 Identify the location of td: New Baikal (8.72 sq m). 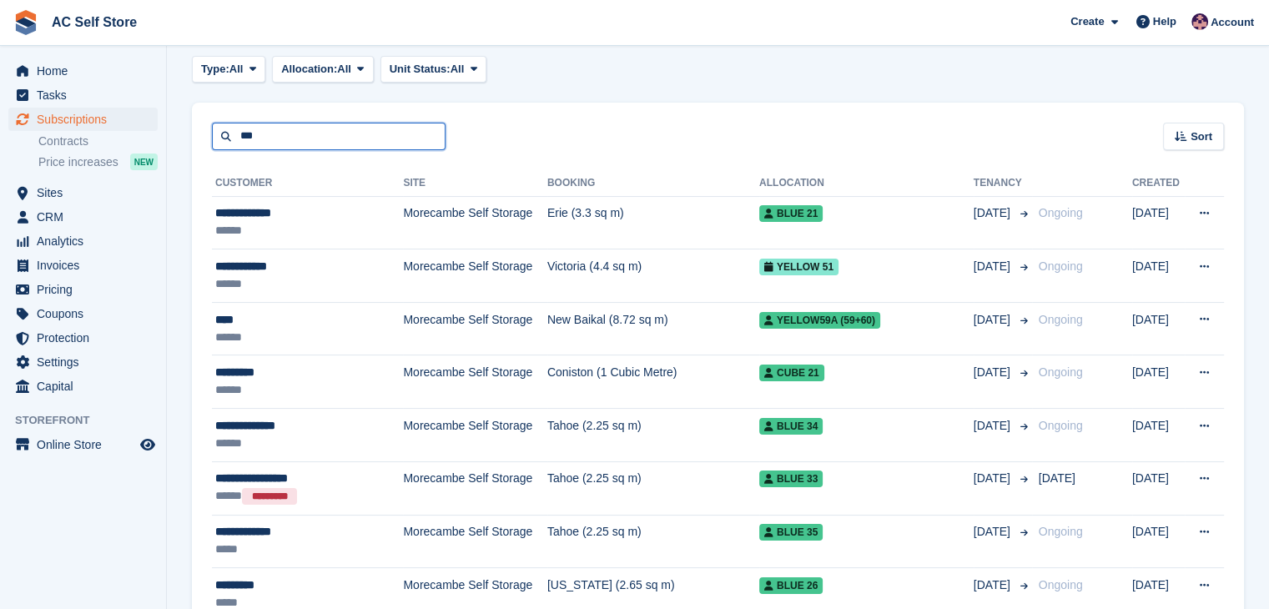
(653, 329).